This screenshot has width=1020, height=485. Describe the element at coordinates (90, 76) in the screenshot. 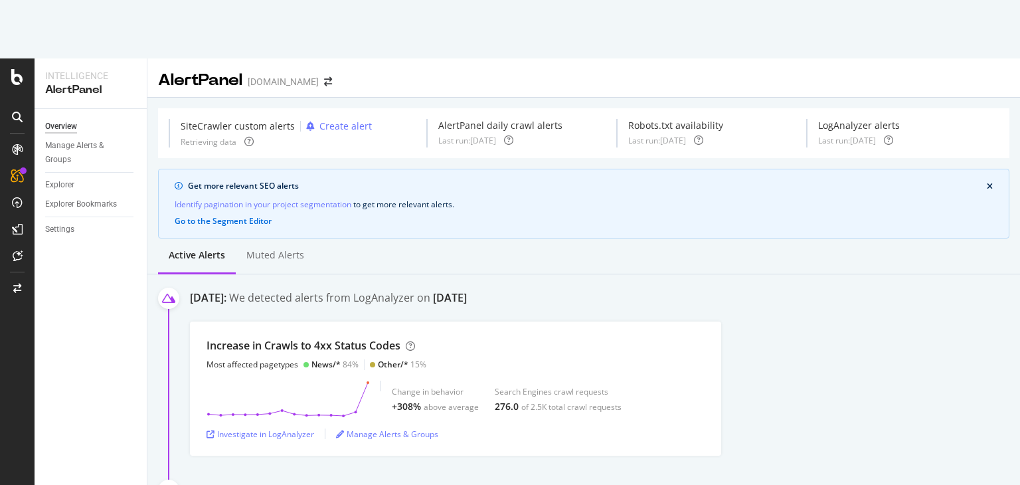

I see `div: Intelligence` at that location.